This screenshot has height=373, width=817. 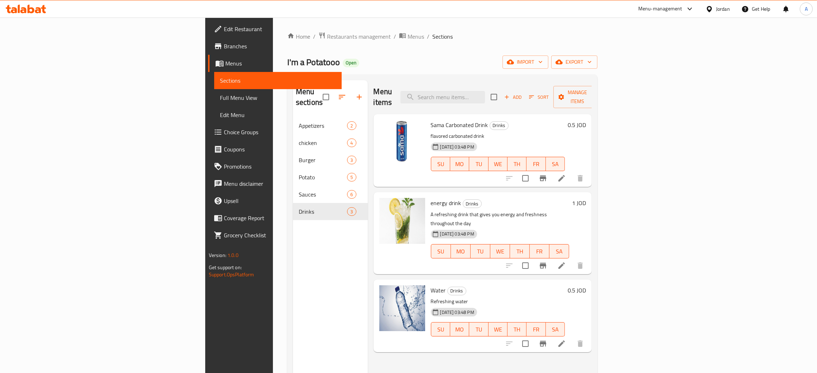 I want to click on button: Add, so click(x=513, y=97).